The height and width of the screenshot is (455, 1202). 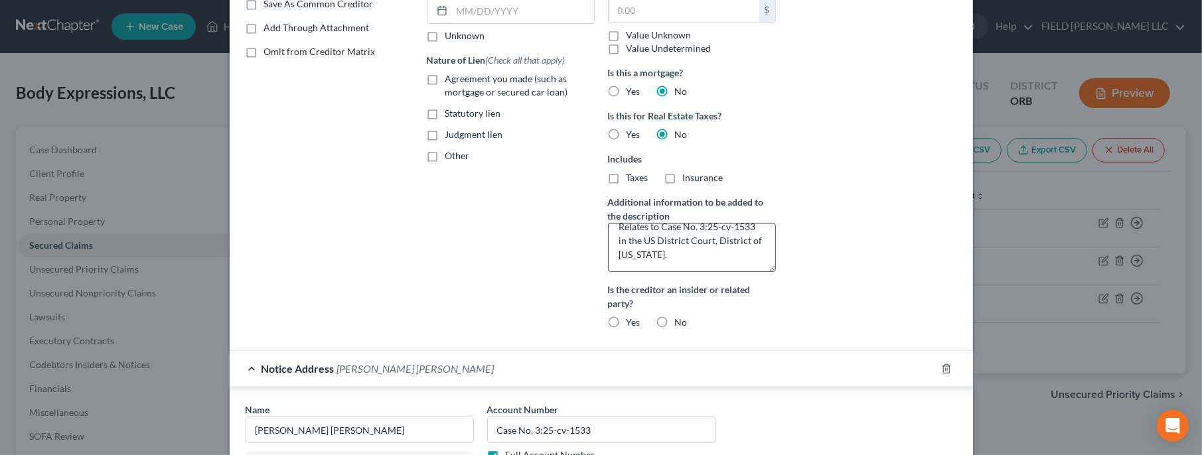 I want to click on label: Is this for Real Estate Taxes?, so click(x=692, y=115).